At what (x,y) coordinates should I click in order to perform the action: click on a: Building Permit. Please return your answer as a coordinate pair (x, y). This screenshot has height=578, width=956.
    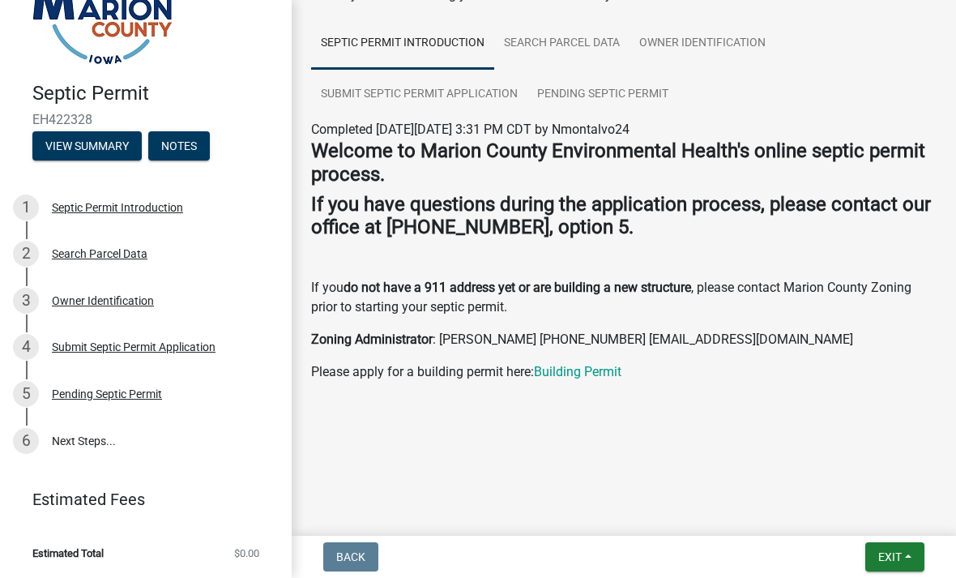
    Looking at the image, I should click on (578, 371).